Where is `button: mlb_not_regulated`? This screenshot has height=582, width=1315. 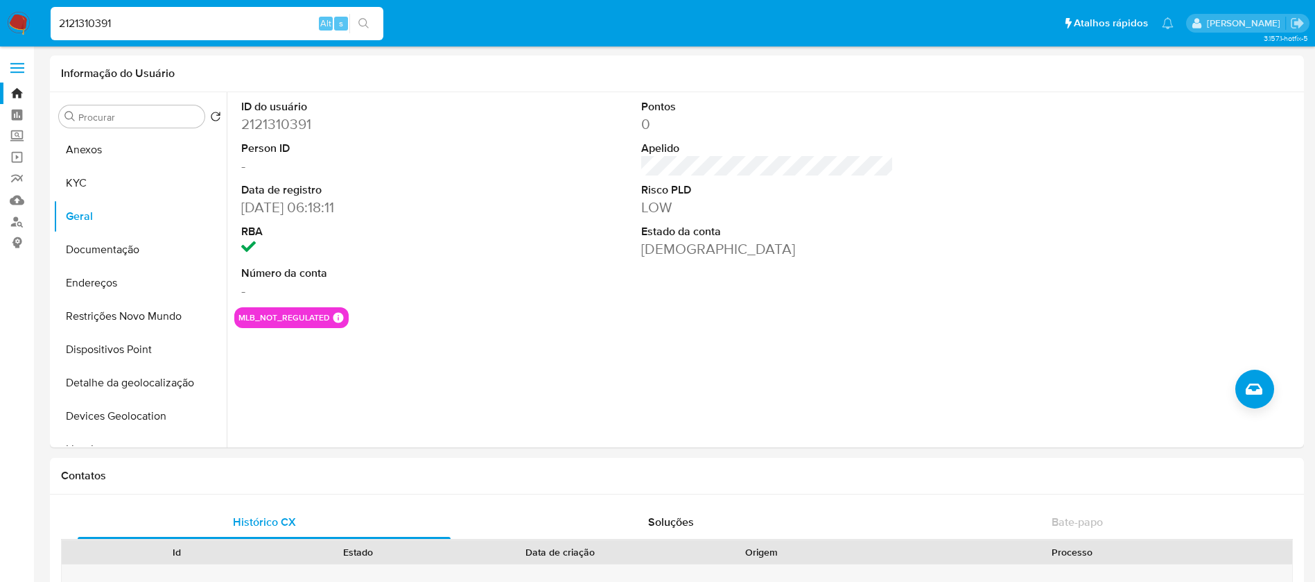
button: mlb_not_regulated is located at coordinates (284, 318).